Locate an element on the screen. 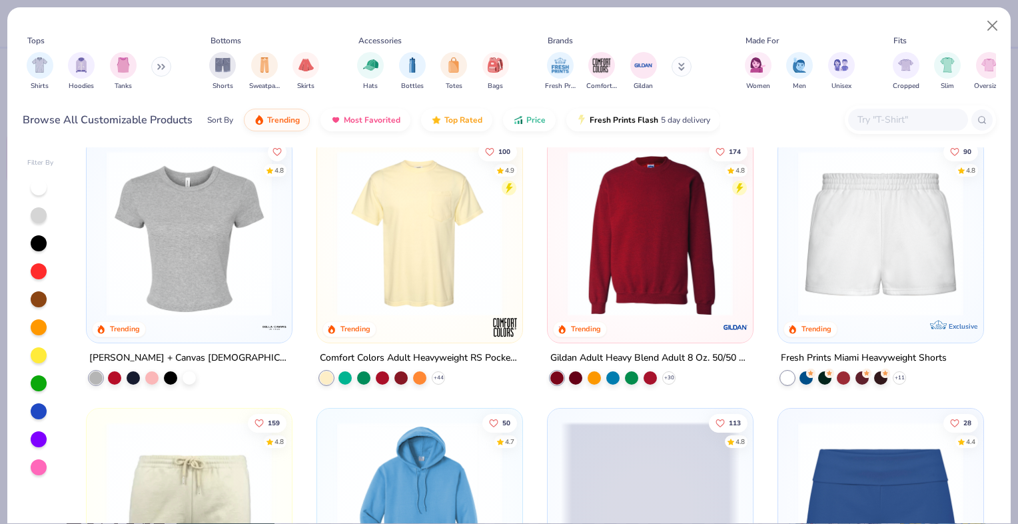 The image size is (1018, 524). span: Hoodies is located at coordinates (81, 86).